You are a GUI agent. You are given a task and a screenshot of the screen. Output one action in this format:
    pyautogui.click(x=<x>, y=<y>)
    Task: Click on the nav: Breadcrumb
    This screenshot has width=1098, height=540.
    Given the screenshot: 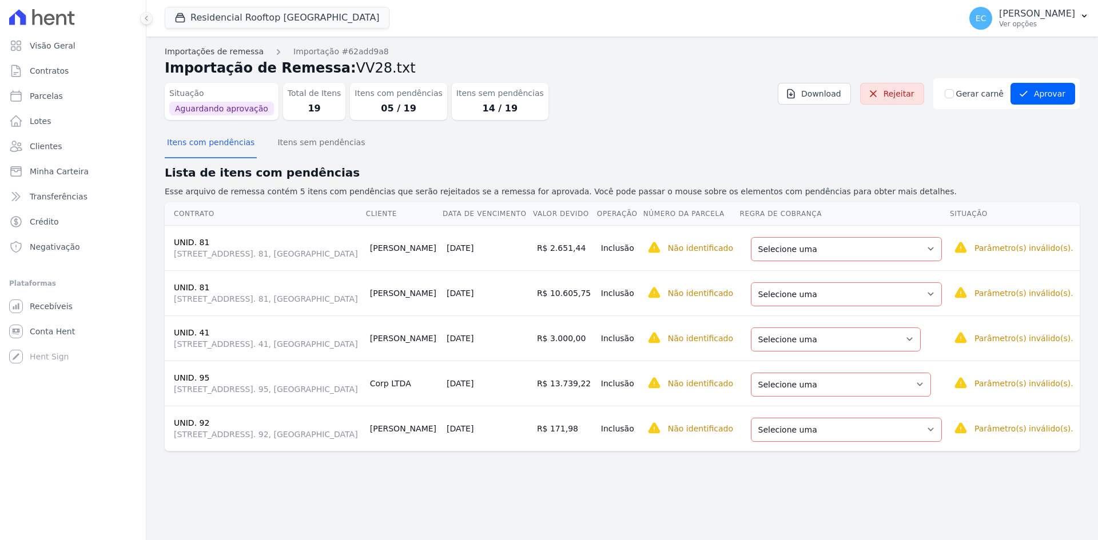 What is the action you would take?
    pyautogui.click(x=622, y=51)
    